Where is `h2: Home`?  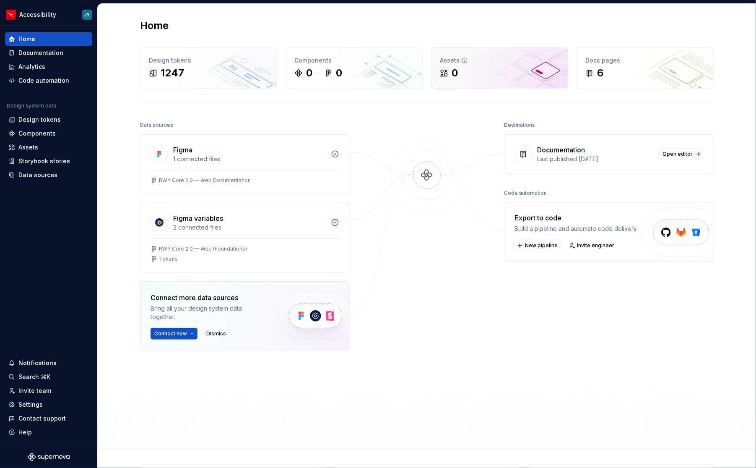
h2: Home is located at coordinates (154, 26).